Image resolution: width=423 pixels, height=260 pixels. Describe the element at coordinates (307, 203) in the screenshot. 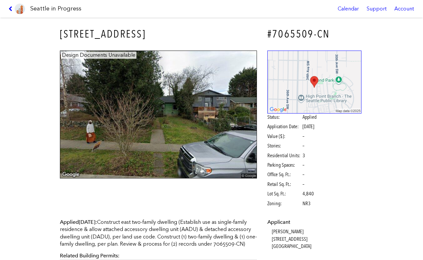

I see `span: NR3` at that location.